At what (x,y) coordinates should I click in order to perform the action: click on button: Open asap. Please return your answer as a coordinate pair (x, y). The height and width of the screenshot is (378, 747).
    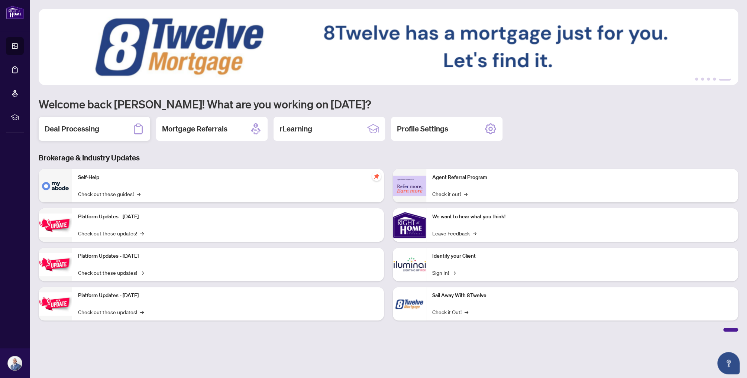
    Looking at the image, I should click on (729, 364).